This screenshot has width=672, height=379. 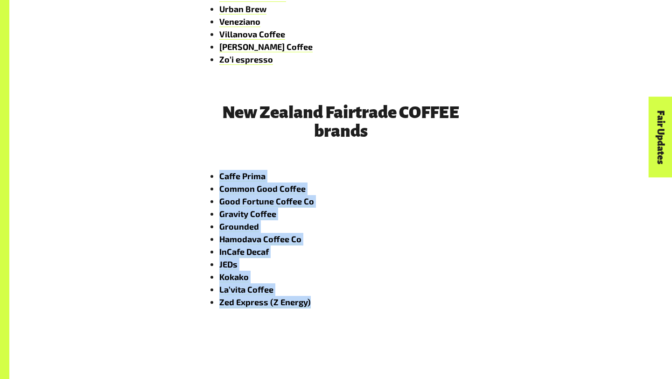 What do you see at coordinates (265, 302) in the screenshot?
I see `a: Zed Express (Z Energy)` at bounding box center [265, 302].